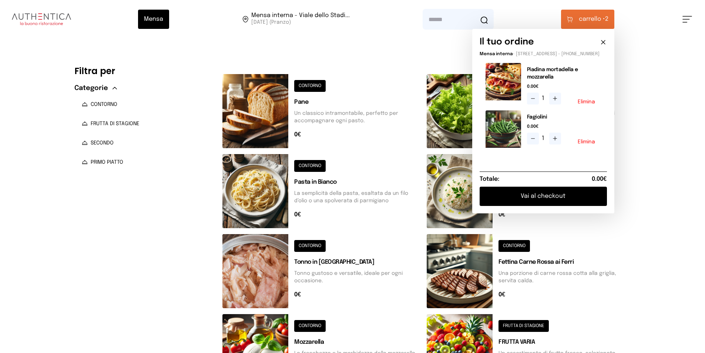  What do you see at coordinates (489, 179) in the screenshot?
I see `h6: Totale:` at bounding box center [489, 179].